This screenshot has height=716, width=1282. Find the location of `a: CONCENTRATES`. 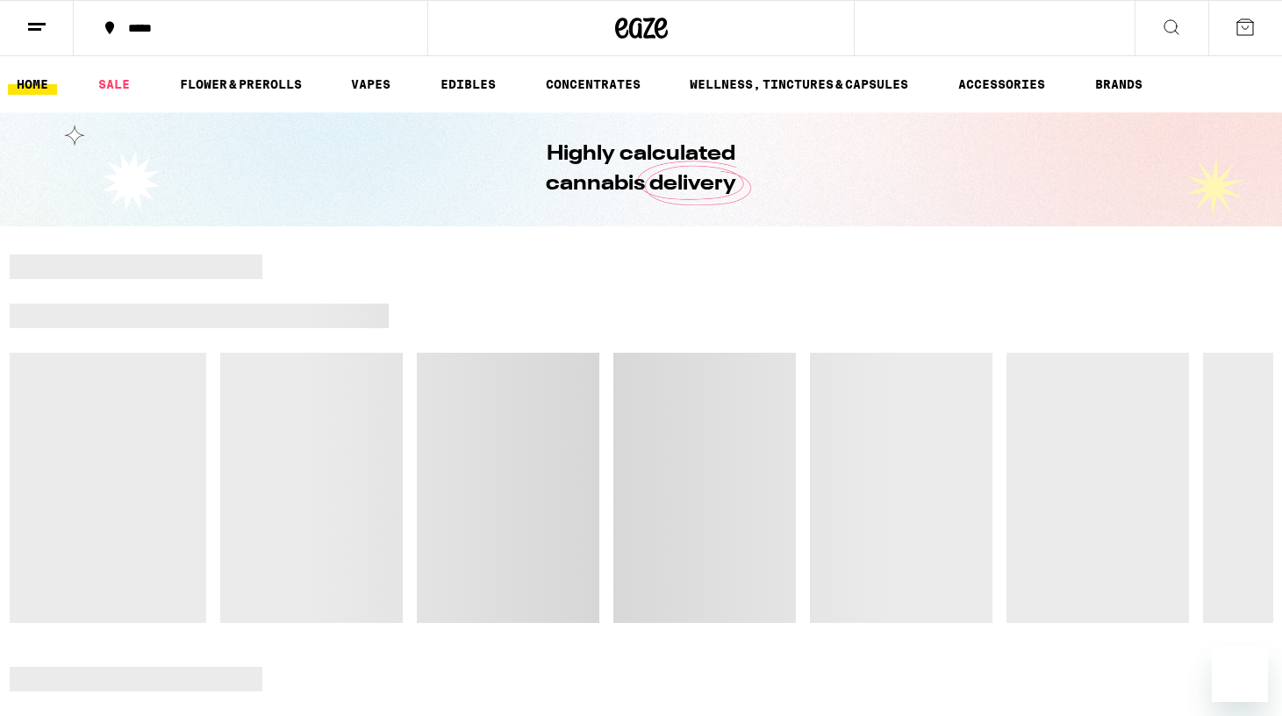

a: CONCENTRATES is located at coordinates (593, 84).